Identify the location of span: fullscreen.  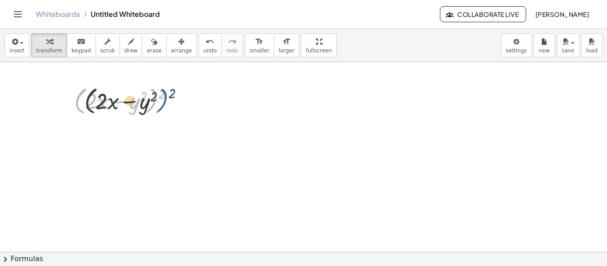
(318, 51).